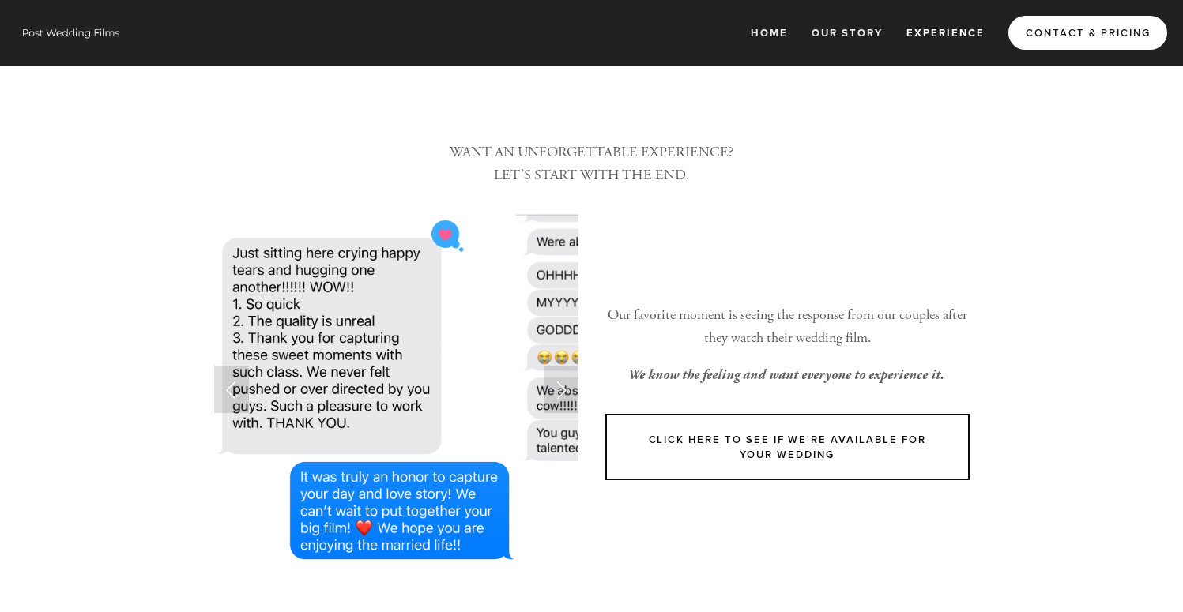 Image resolution: width=1183 pixels, height=612 pixels. What do you see at coordinates (231, 389) in the screenshot?
I see `a: Previous Slide` at bounding box center [231, 389].